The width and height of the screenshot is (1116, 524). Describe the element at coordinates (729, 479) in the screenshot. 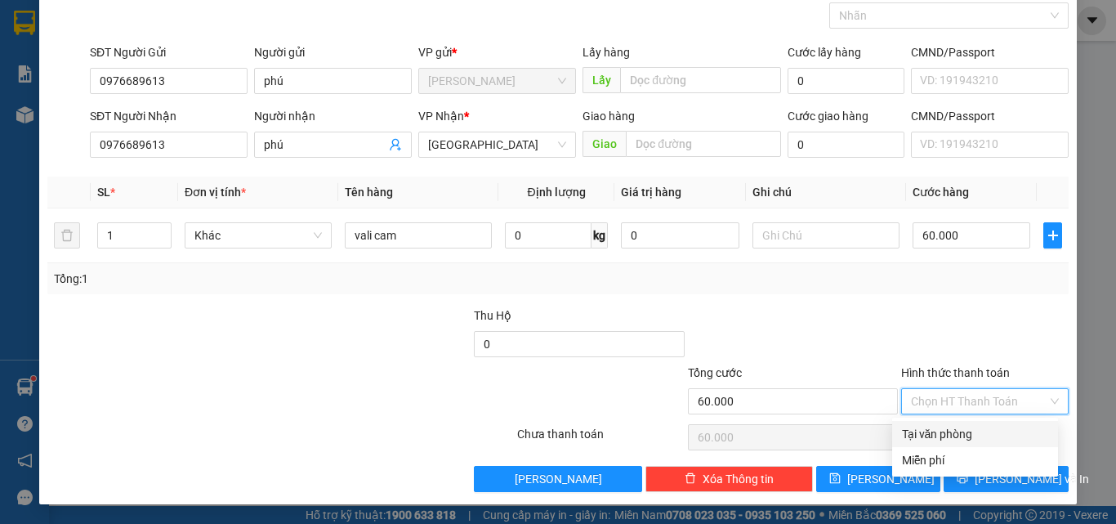

I see `button: deleteXóa Thông tin` at that location.